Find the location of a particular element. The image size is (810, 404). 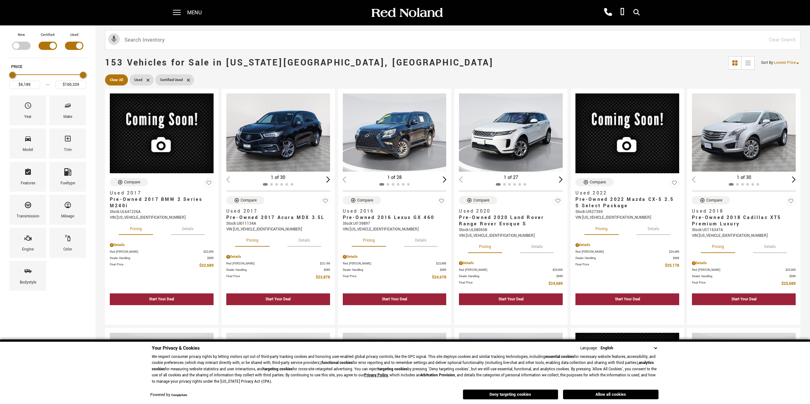

div: MileageMileage is located at coordinates (67, 210).